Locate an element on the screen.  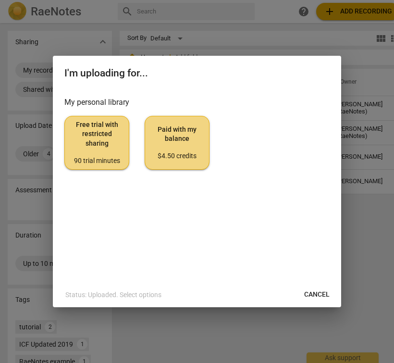
div: $4.50 credits is located at coordinates (177, 156).